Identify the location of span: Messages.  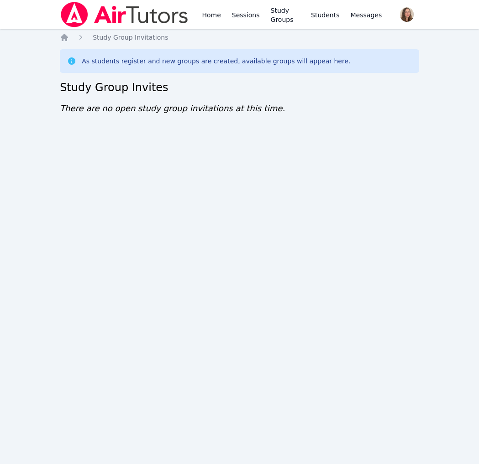
(366, 15).